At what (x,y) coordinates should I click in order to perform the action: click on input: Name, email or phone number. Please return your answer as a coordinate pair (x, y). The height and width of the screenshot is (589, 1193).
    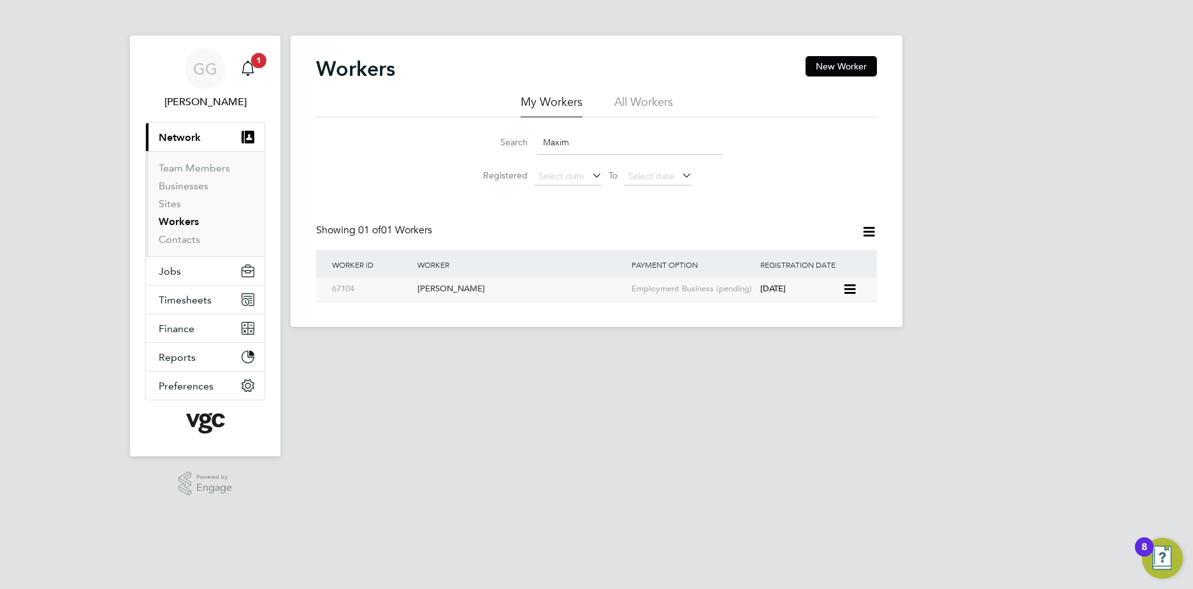
    Looking at the image, I should click on (630, 142).